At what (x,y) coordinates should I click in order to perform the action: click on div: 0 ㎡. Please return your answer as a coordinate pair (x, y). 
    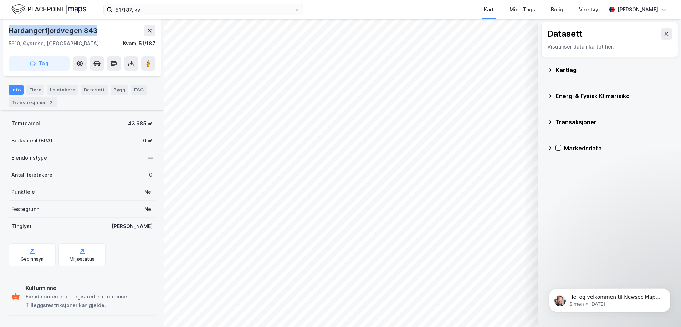
    Looking at the image, I should click on (148, 140).